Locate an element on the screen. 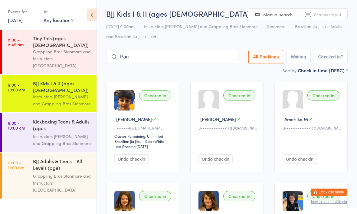 The height and width of the screenshot is (214, 357). time: 8:00 - 8:45 am is located at coordinates (16, 42).